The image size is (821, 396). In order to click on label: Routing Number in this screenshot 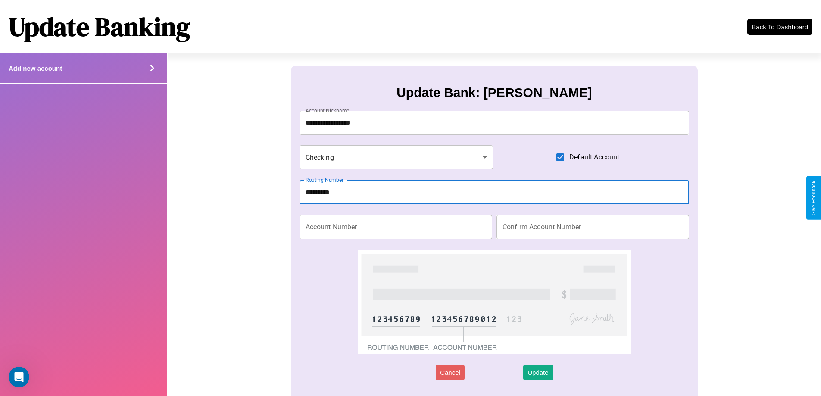, I will do `click(324, 180)`.